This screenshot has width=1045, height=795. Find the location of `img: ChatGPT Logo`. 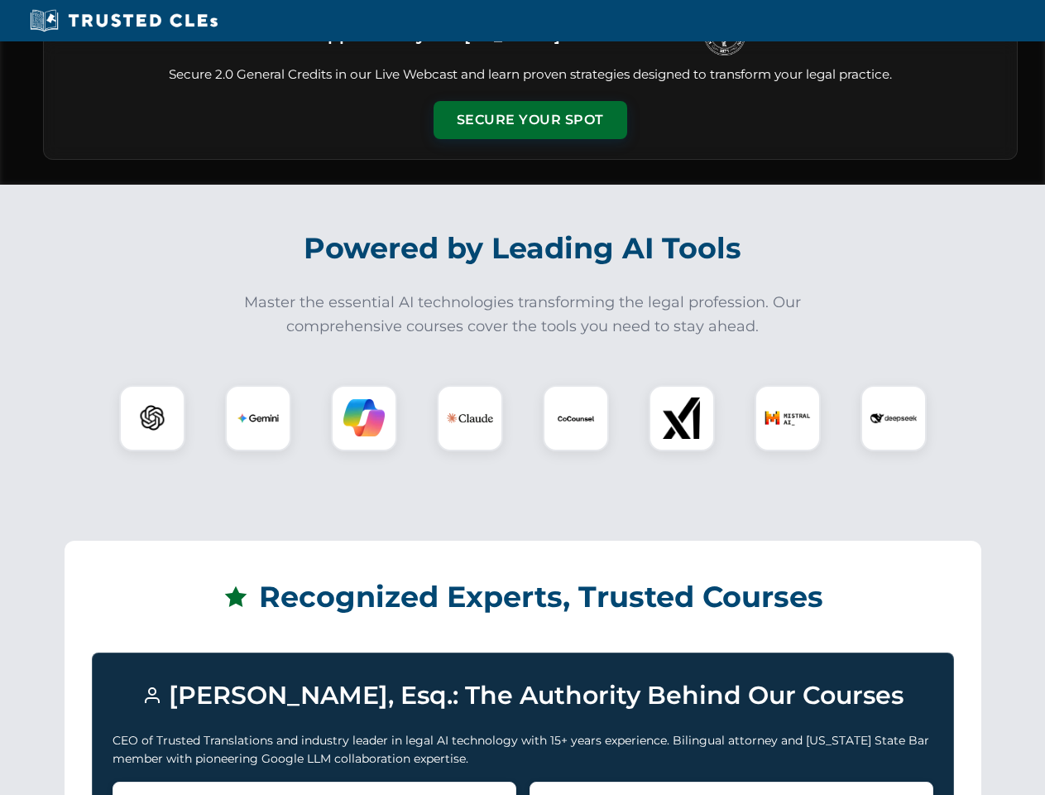

img: ChatGPT Logo is located at coordinates (152, 418).